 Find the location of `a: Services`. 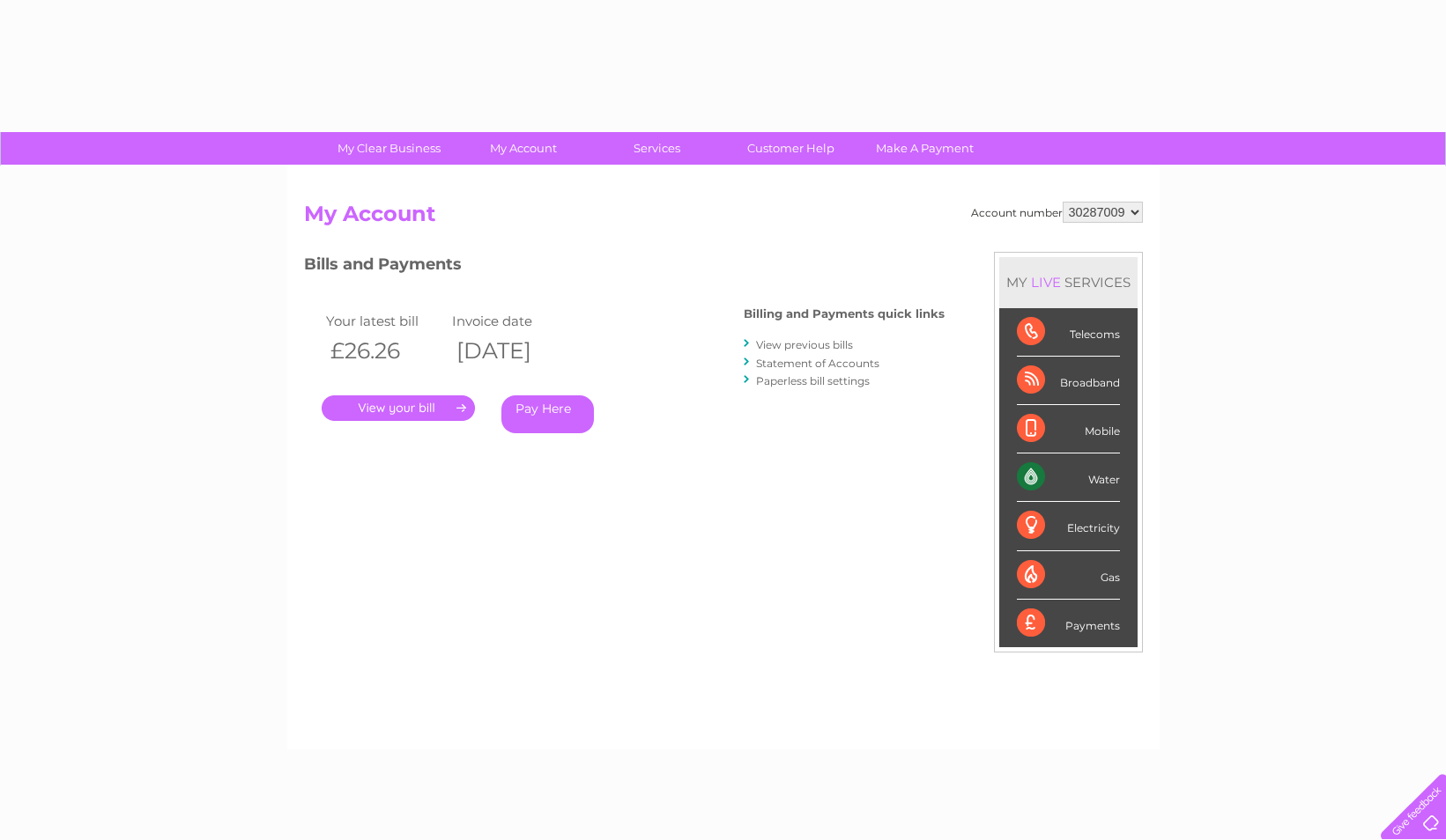

a: Services is located at coordinates (657, 148).